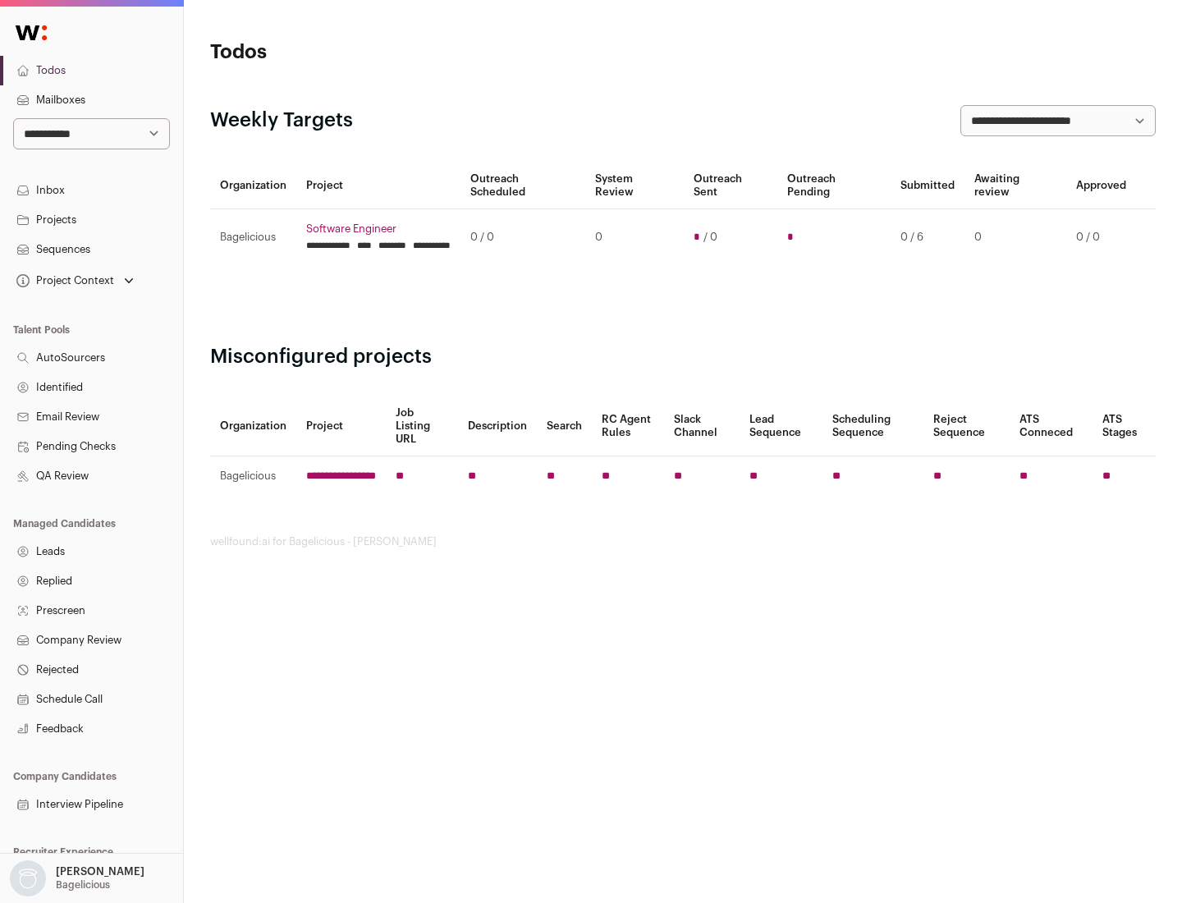  I want to click on th: RC Agent Rules, so click(627, 426).